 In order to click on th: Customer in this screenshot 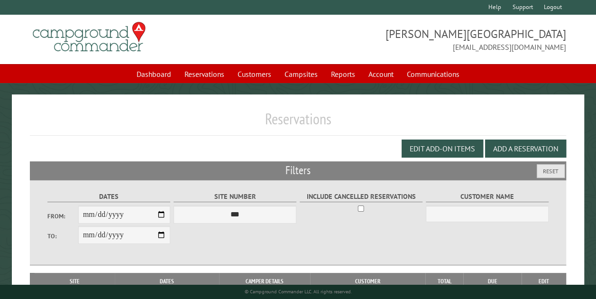, I will do `click(368, 281)`.